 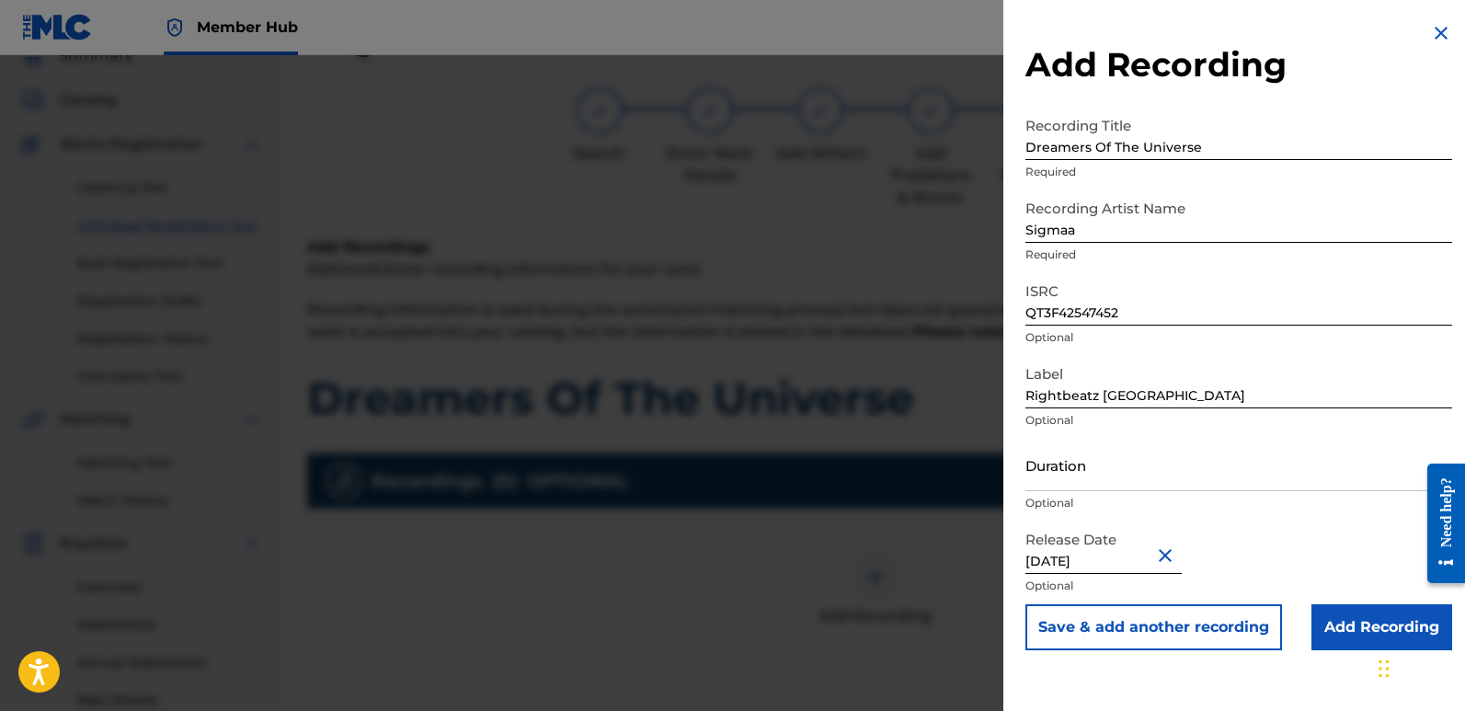 I want to click on div: Chat-Widget, so click(x=1419, y=667).